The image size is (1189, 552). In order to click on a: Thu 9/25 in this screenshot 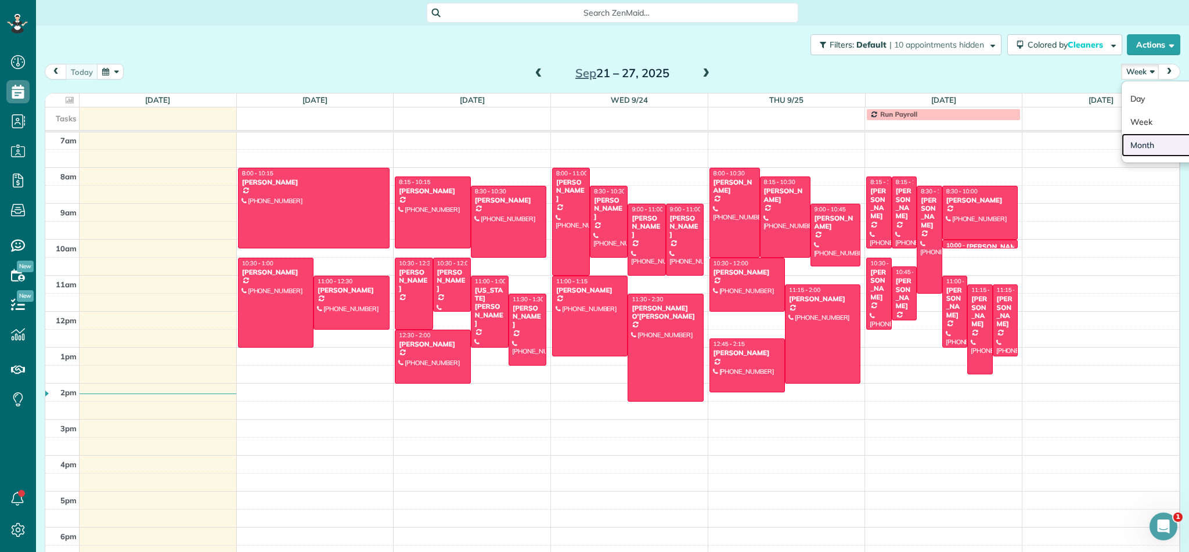, I will do `click(786, 100)`.